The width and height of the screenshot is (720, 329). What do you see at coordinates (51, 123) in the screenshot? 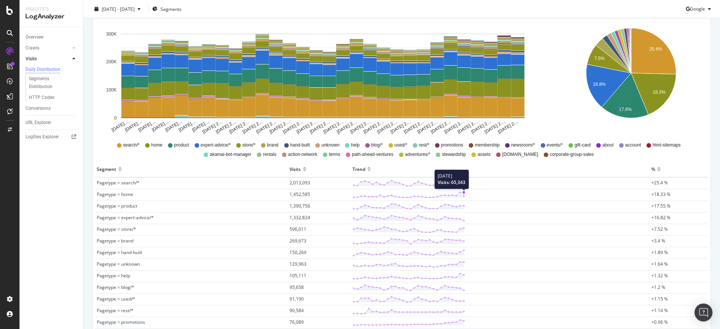
I see `a: URL Explorer` at bounding box center [51, 123].